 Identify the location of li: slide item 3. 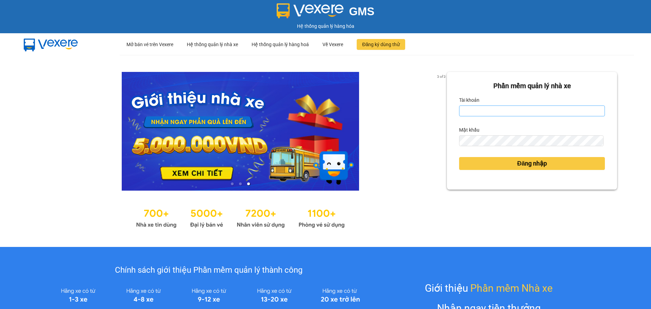
(249, 184).